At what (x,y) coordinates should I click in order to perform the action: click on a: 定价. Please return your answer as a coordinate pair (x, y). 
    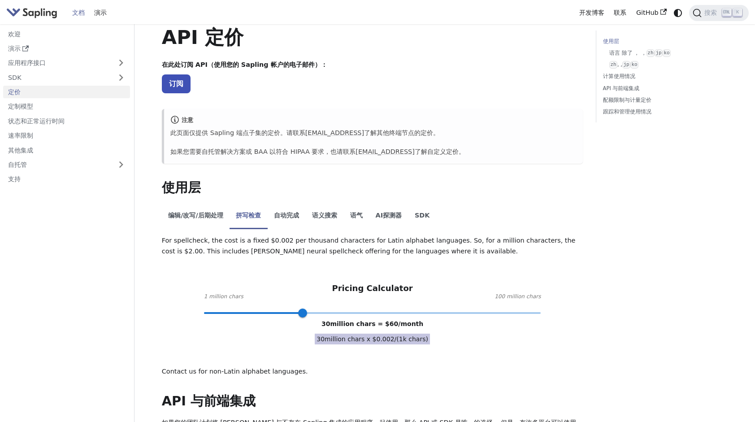
    Looking at the image, I should click on (66, 92).